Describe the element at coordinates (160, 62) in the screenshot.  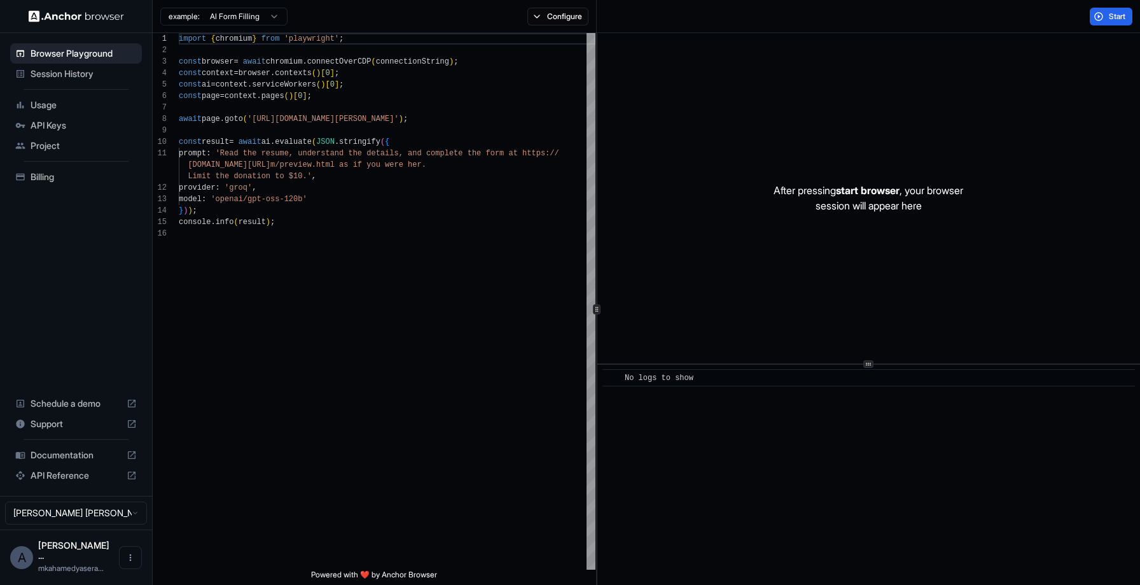
I see `div: 3` at that location.